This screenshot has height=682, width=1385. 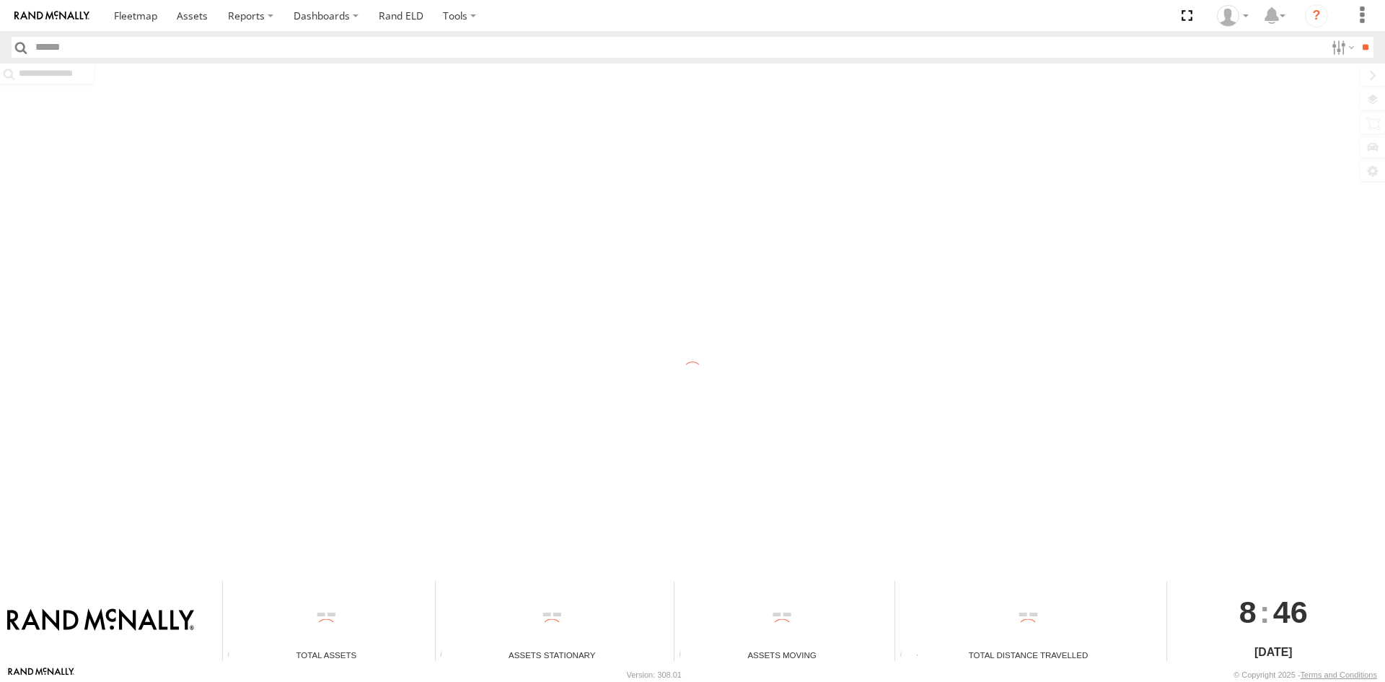 What do you see at coordinates (1028, 654) in the screenshot?
I see `div: Total Distance Travelled` at bounding box center [1028, 654].